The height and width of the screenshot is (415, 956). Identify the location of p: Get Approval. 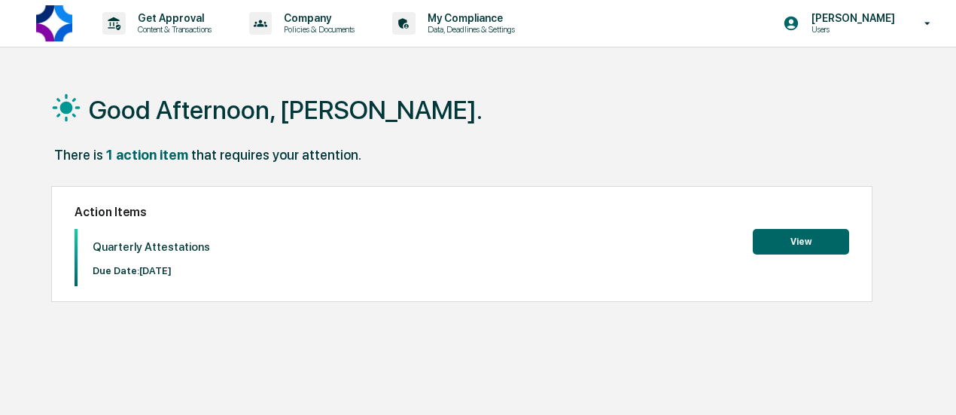
(172, 18).